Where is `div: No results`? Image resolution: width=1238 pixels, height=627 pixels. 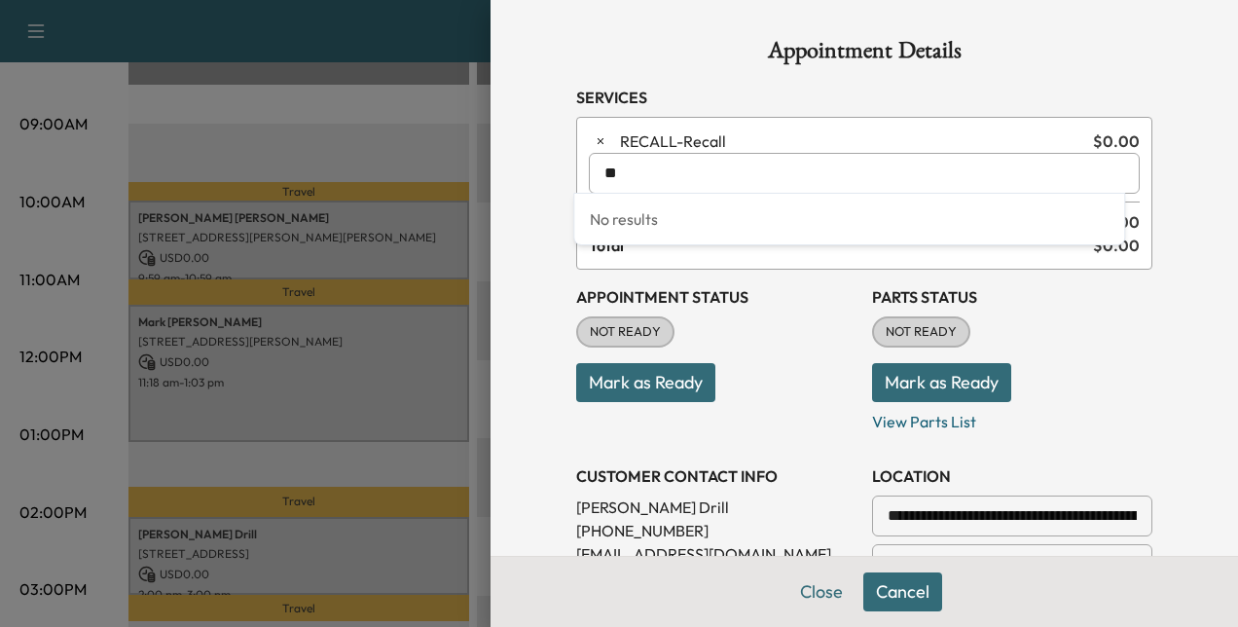
div: No results is located at coordinates (849, 219).